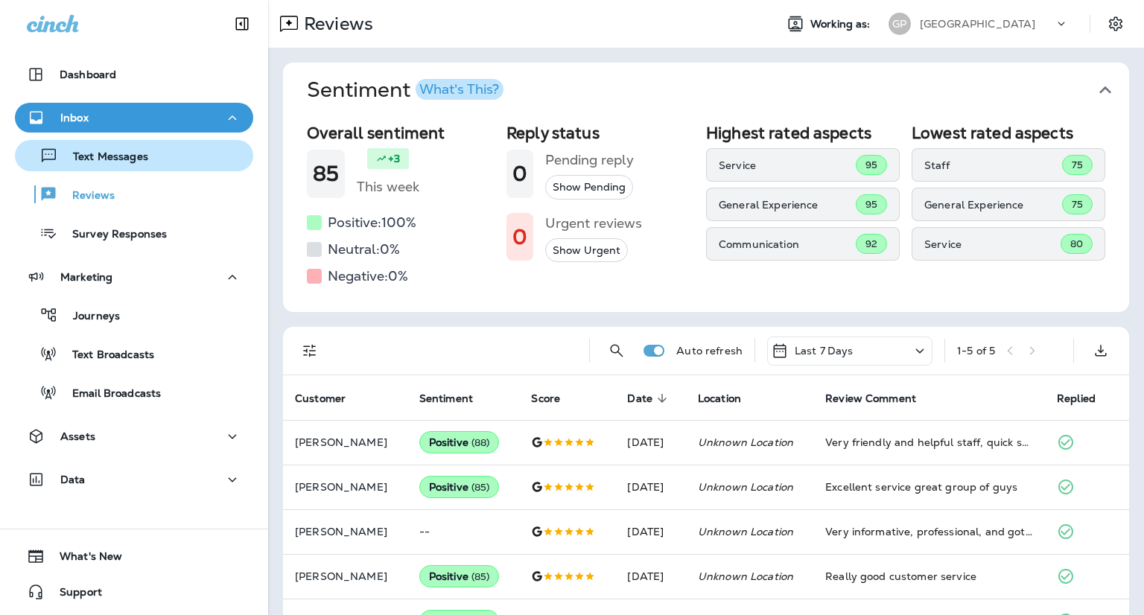 The image size is (1144, 615). I want to click on h2: Overall sentiment, so click(401, 133).